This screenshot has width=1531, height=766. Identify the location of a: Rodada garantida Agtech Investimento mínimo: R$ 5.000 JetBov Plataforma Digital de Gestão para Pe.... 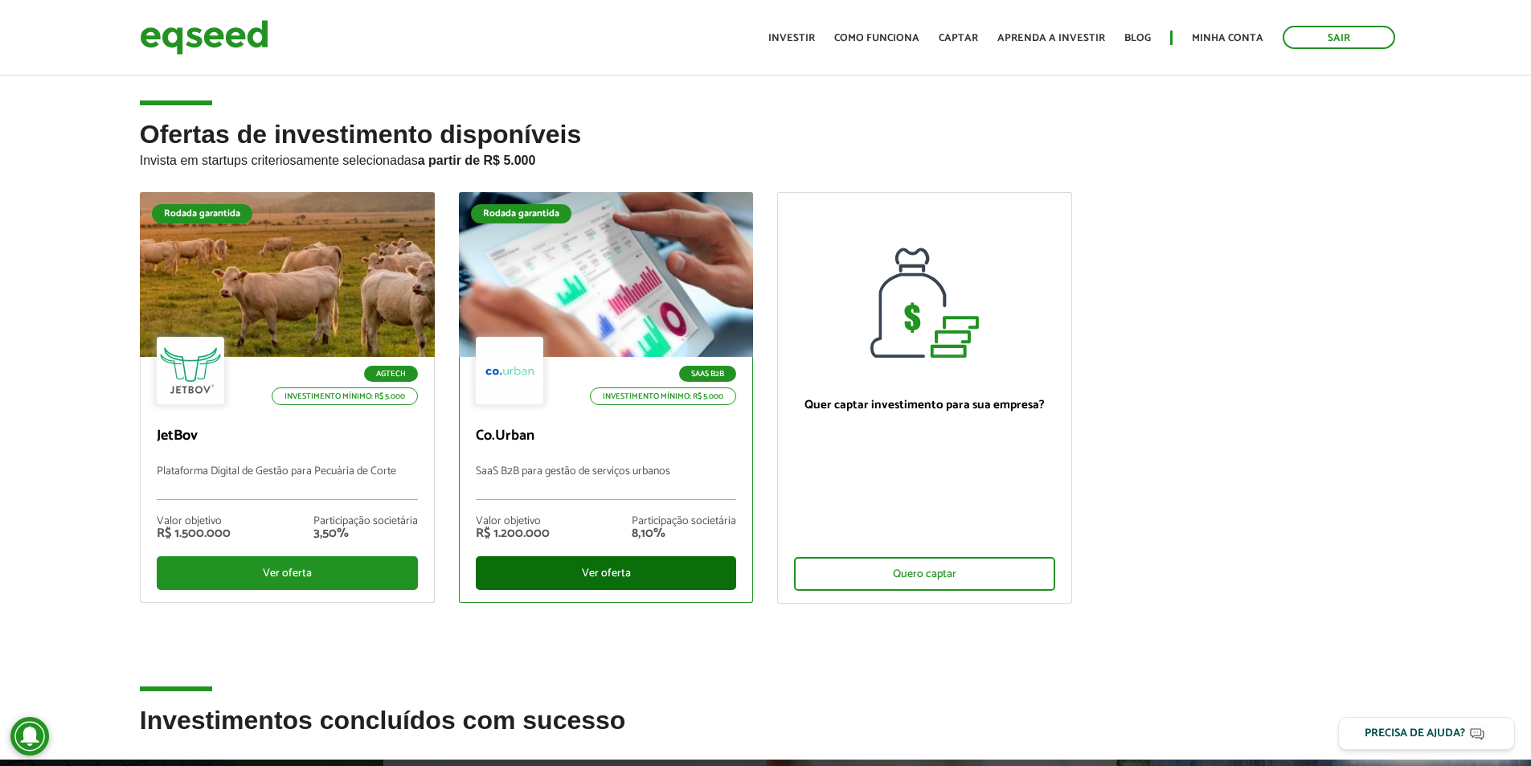
(287, 397).